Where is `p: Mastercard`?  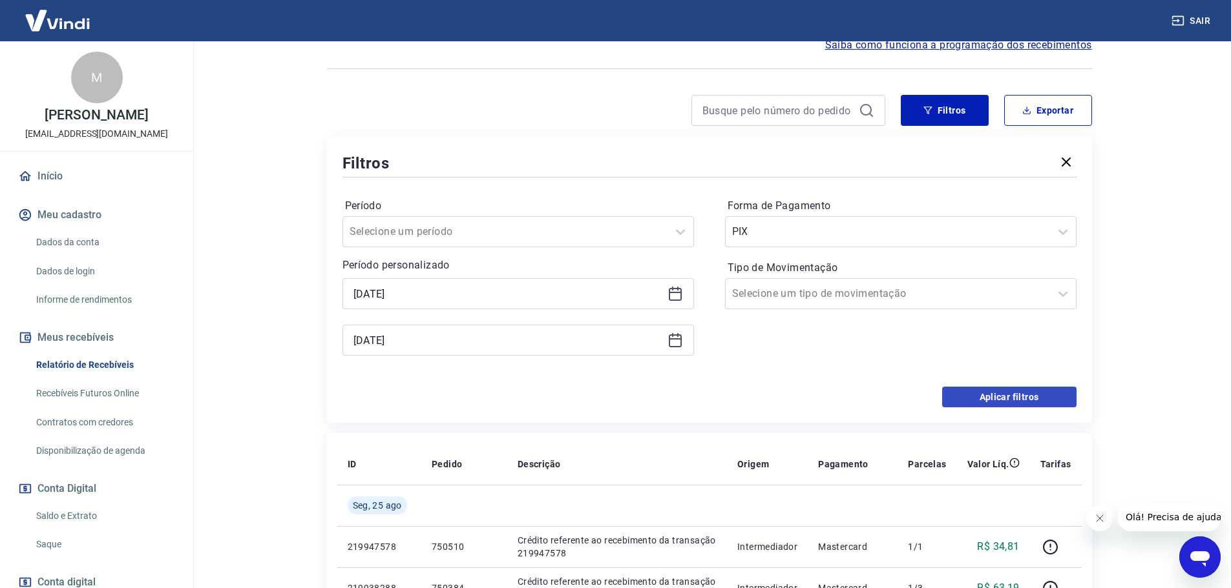
p: Mastercard is located at coordinates (852, 547).